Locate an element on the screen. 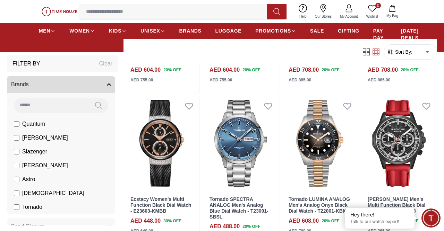 The width and height of the screenshot is (444, 231). span: Quantum is located at coordinates (34, 124).